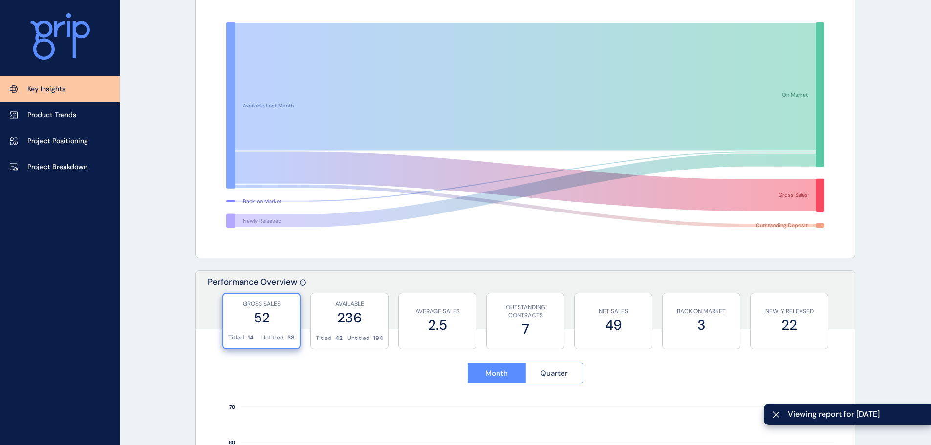 This screenshot has width=931, height=445. What do you see at coordinates (349, 318) in the screenshot?
I see `label: 236` at bounding box center [349, 318].